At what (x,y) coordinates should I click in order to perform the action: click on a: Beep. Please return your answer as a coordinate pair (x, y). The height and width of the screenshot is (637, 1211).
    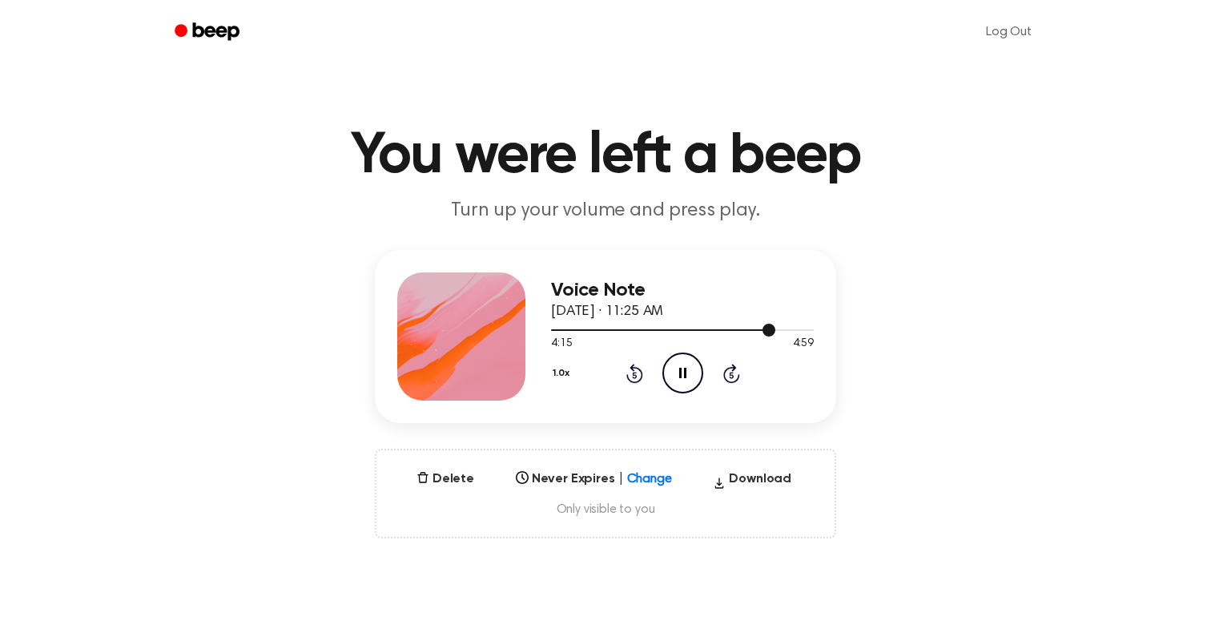
    Looking at the image, I should click on (208, 32).